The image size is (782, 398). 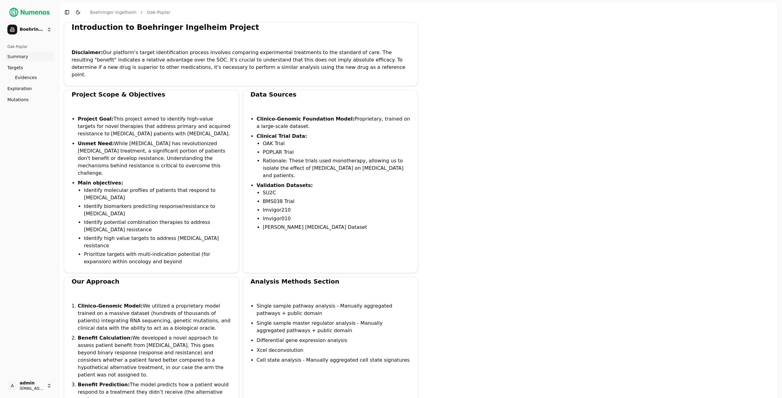 What do you see at coordinates (26, 77) in the screenshot?
I see `span: Evidences` at bounding box center [26, 77].